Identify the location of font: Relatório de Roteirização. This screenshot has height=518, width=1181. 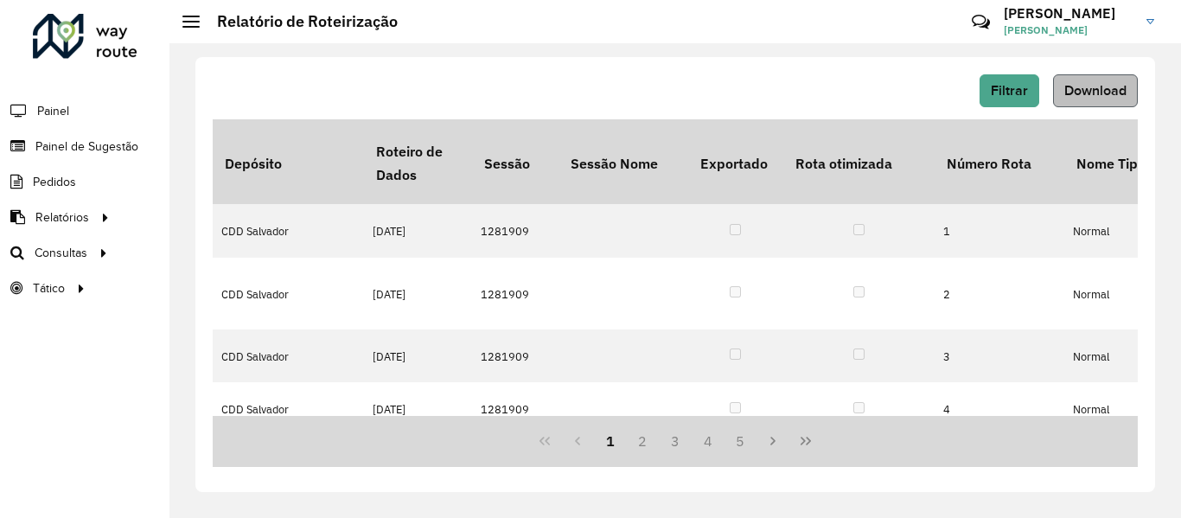
(307, 21).